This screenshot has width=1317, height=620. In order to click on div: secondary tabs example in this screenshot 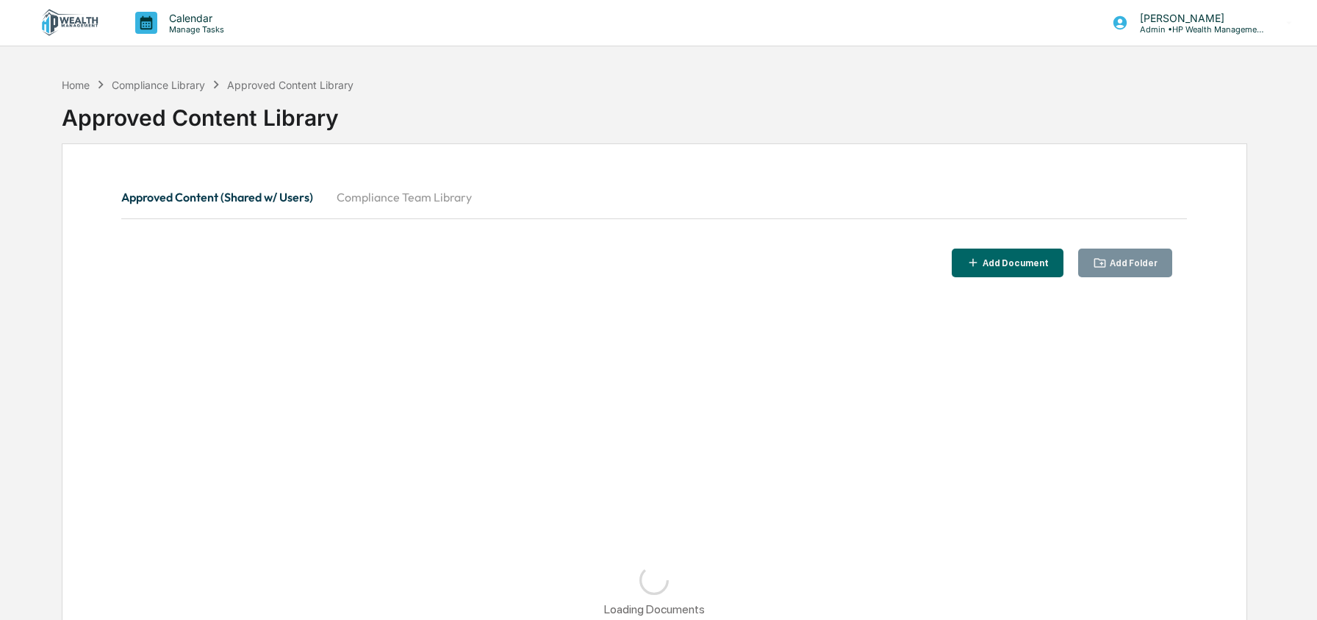, I will do `click(654, 197)`.